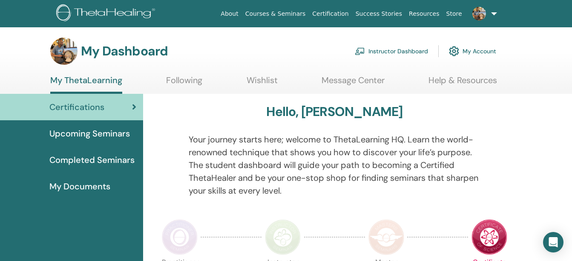  What do you see at coordinates (262, 83) in the screenshot?
I see `a: Wishlist` at bounding box center [262, 83].